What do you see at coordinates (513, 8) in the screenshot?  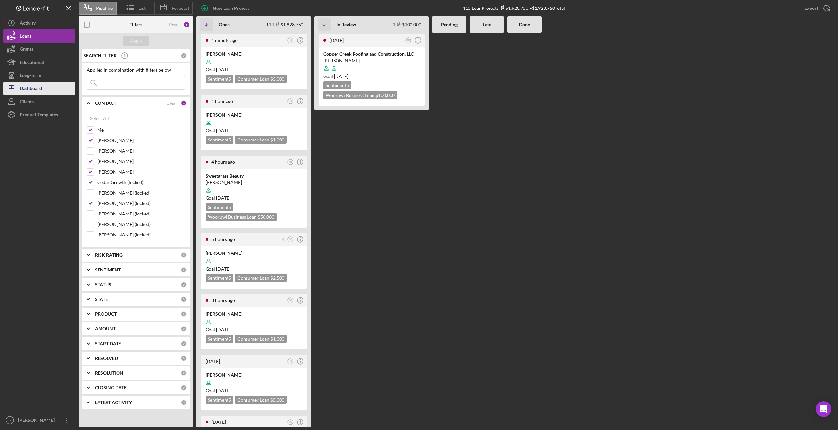 I see `div: $1,928,750` at bounding box center [513, 8].